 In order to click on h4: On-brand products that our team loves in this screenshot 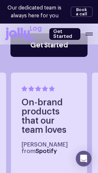, I will do `click(49, 116)`.